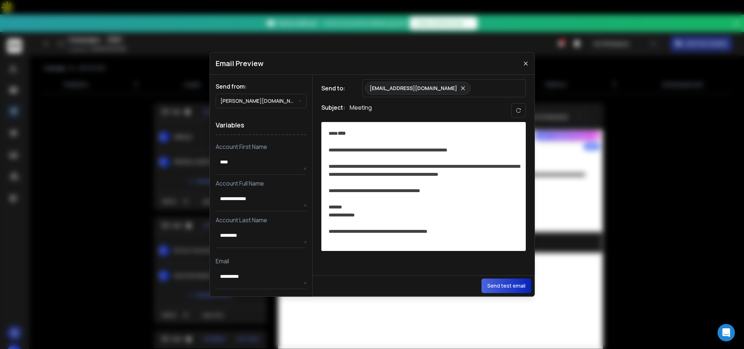 The height and width of the screenshot is (349, 744). Describe the element at coordinates (261, 125) in the screenshot. I see `h1: Variables` at that location.